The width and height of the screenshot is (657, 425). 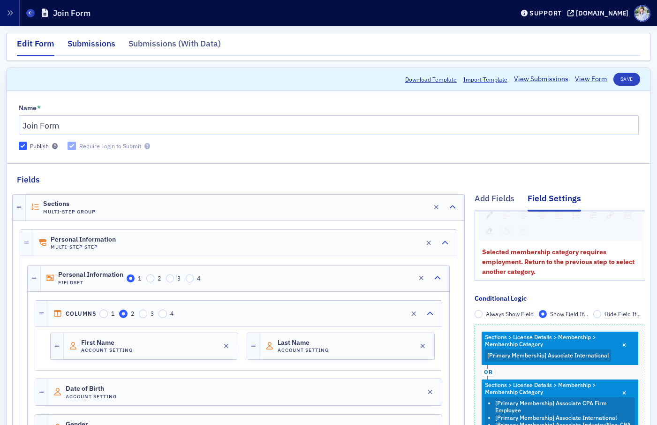 I want to click on div: Unordered, so click(x=577, y=215).